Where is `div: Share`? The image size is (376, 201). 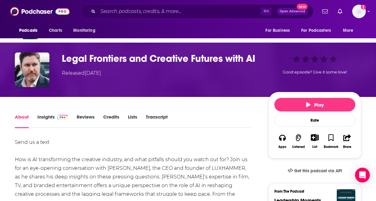 div: Share is located at coordinates (347, 147).